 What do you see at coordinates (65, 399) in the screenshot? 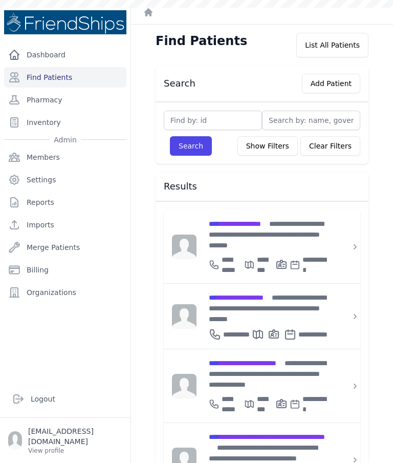
I see `a: Logout` at bounding box center [65, 399].